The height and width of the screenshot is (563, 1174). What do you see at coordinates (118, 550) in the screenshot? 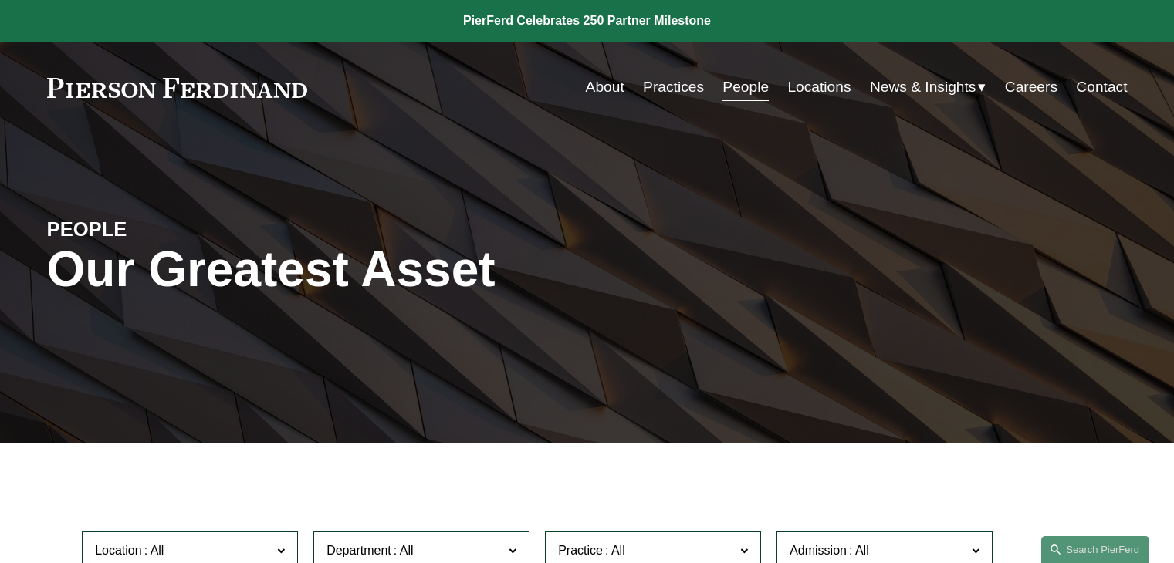
I see `span: Location` at bounding box center [118, 550].